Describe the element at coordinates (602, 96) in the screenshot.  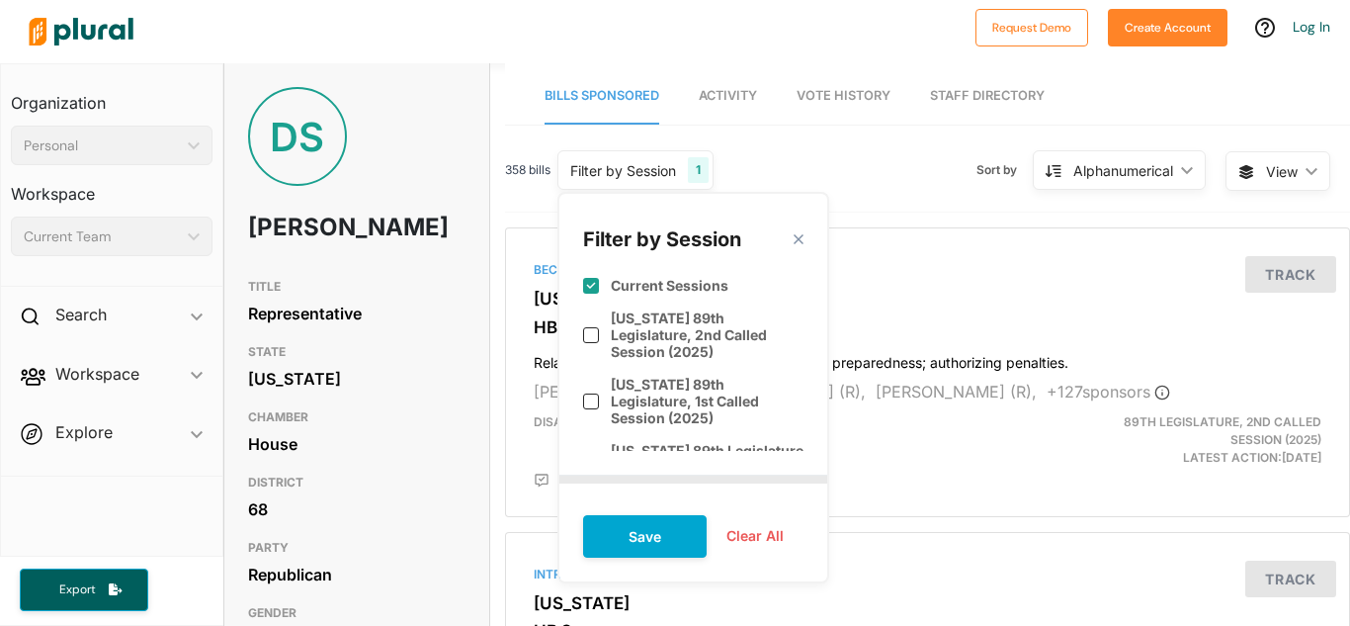
I see `a: Bills Sponsored` at that location.